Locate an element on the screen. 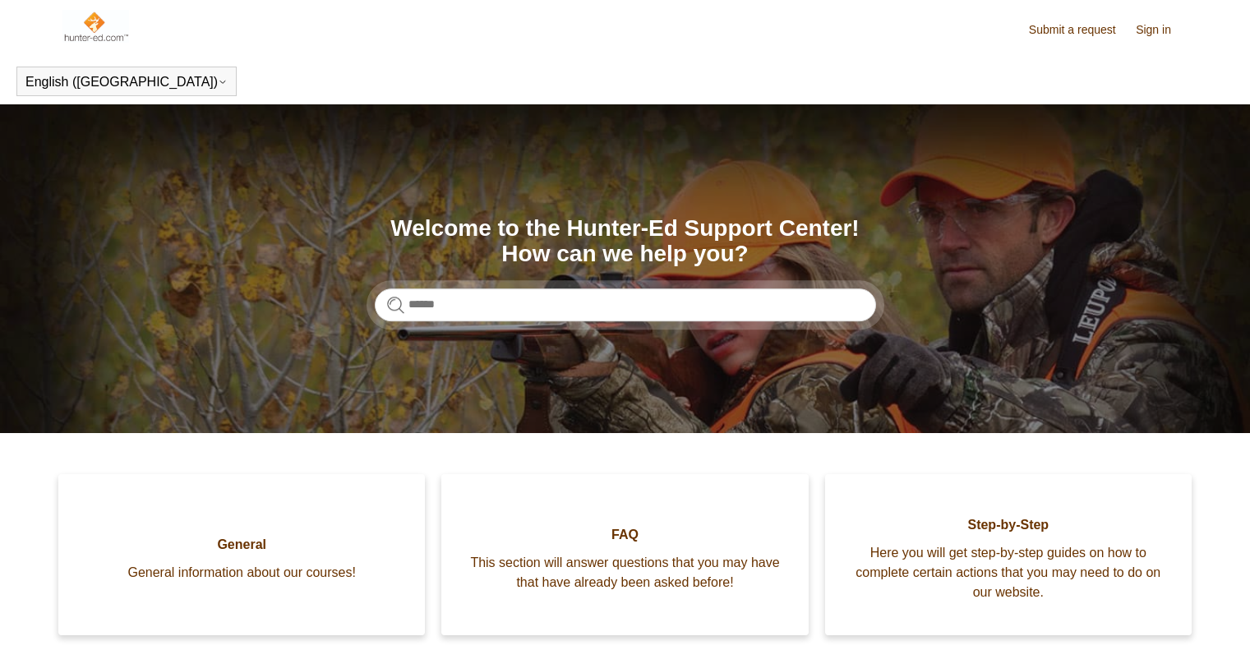 Image resolution: width=1250 pixels, height=650 pixels. a: FAQ This section will answer questions that you may have that have already been asked before! is located at coordinates (625, 555).